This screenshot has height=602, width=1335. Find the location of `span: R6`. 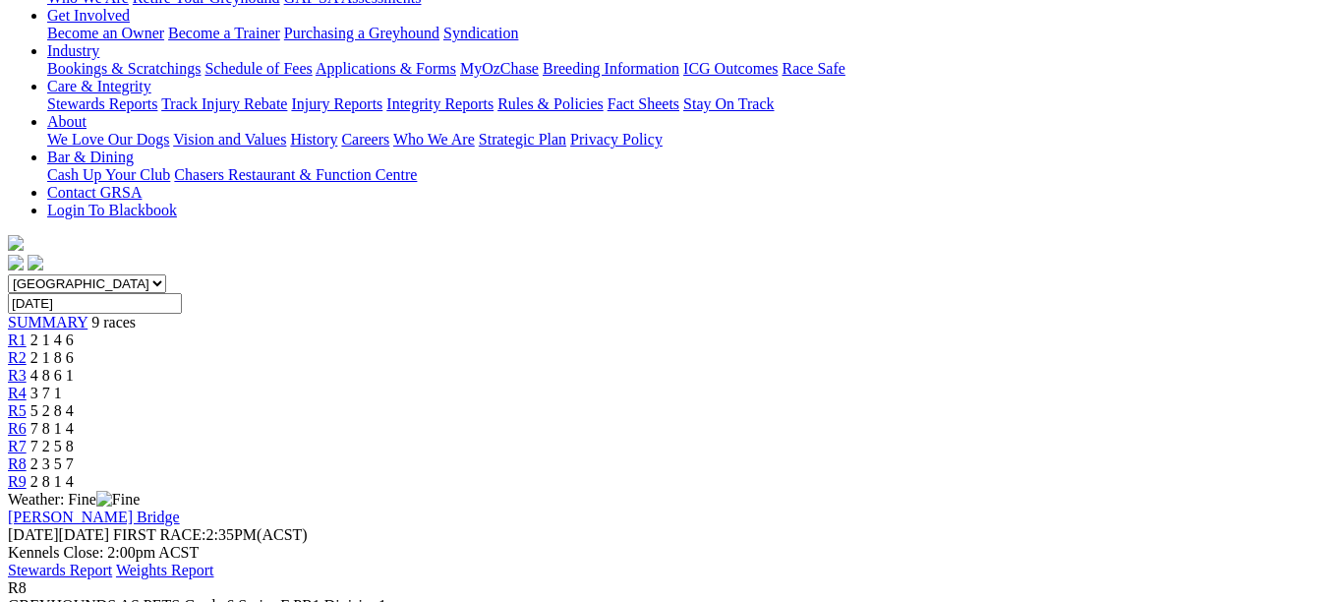

span: R6 is located at coordinates (17, 428).